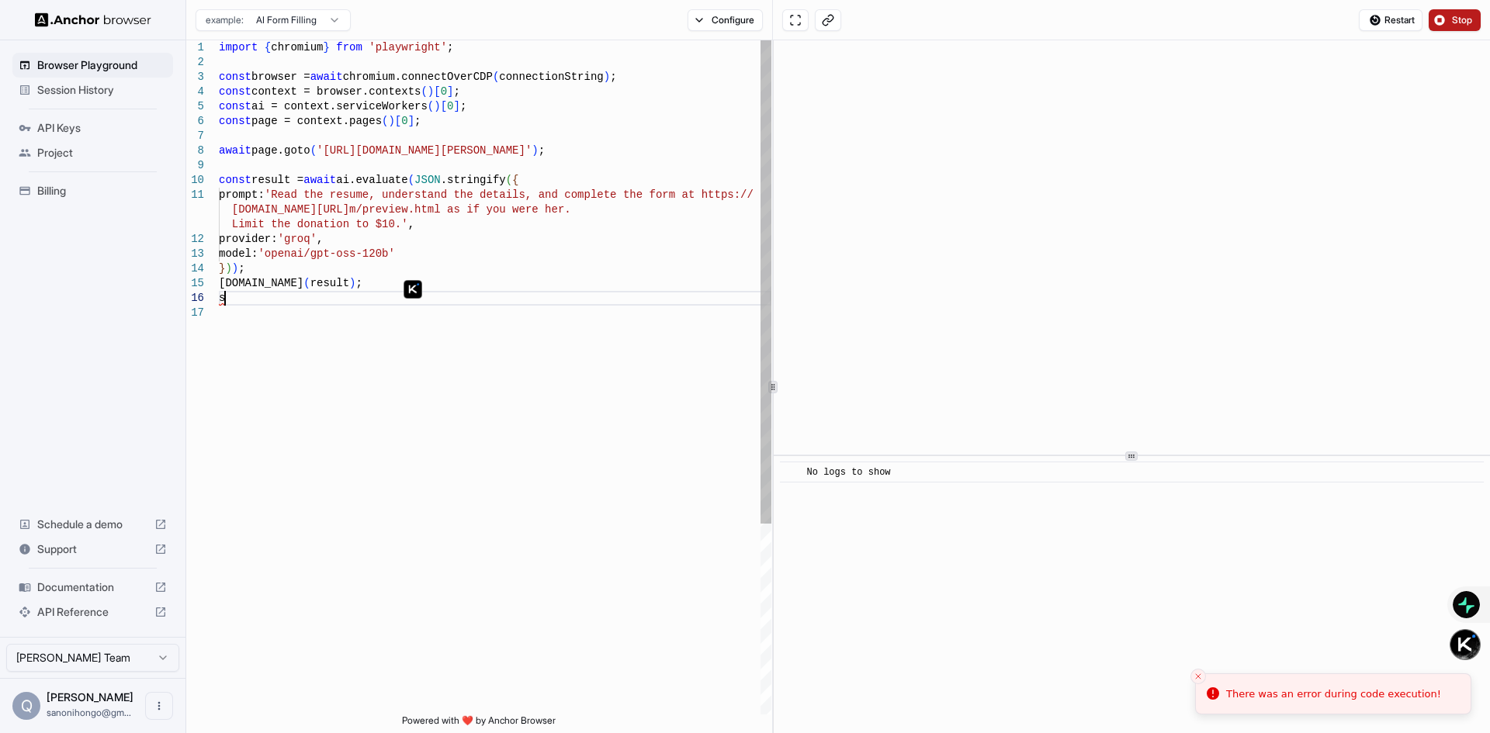 The image size is (1490, 733). What do you see at coordinates (551, 77) in the screenshot?
I see `span: connectionString` at bounding box center [551, 77].